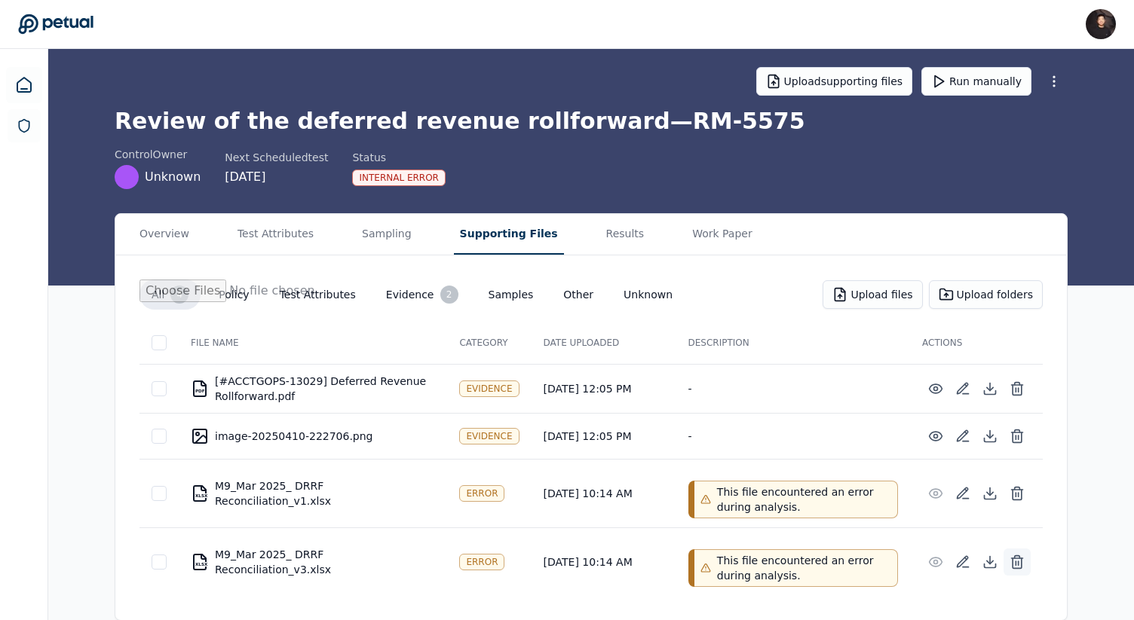 The image size is (1134, 620). What do you see at coordinates (625, 234) in the screenshot?
I see `button: Results` at bounding box center [625, 234].